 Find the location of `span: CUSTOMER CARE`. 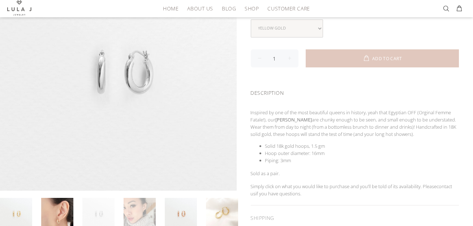

span: CUSTOMER CARE is located at coordinates (288, 8).